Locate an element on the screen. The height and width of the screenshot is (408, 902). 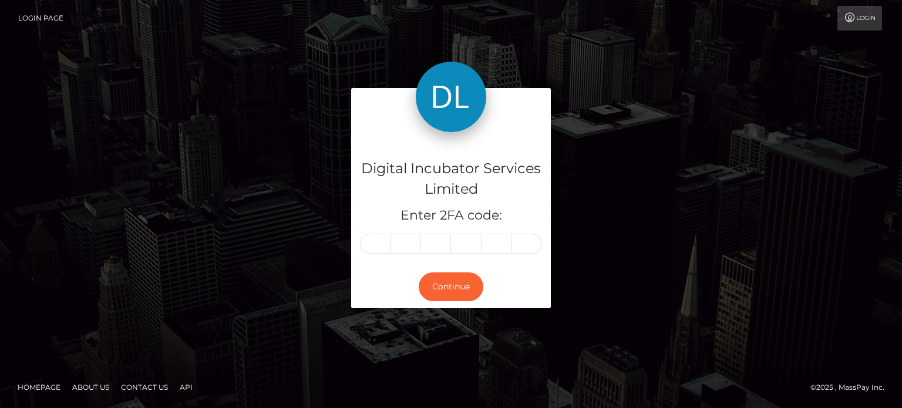
a: Homepage is located at coordinates (39, 387).